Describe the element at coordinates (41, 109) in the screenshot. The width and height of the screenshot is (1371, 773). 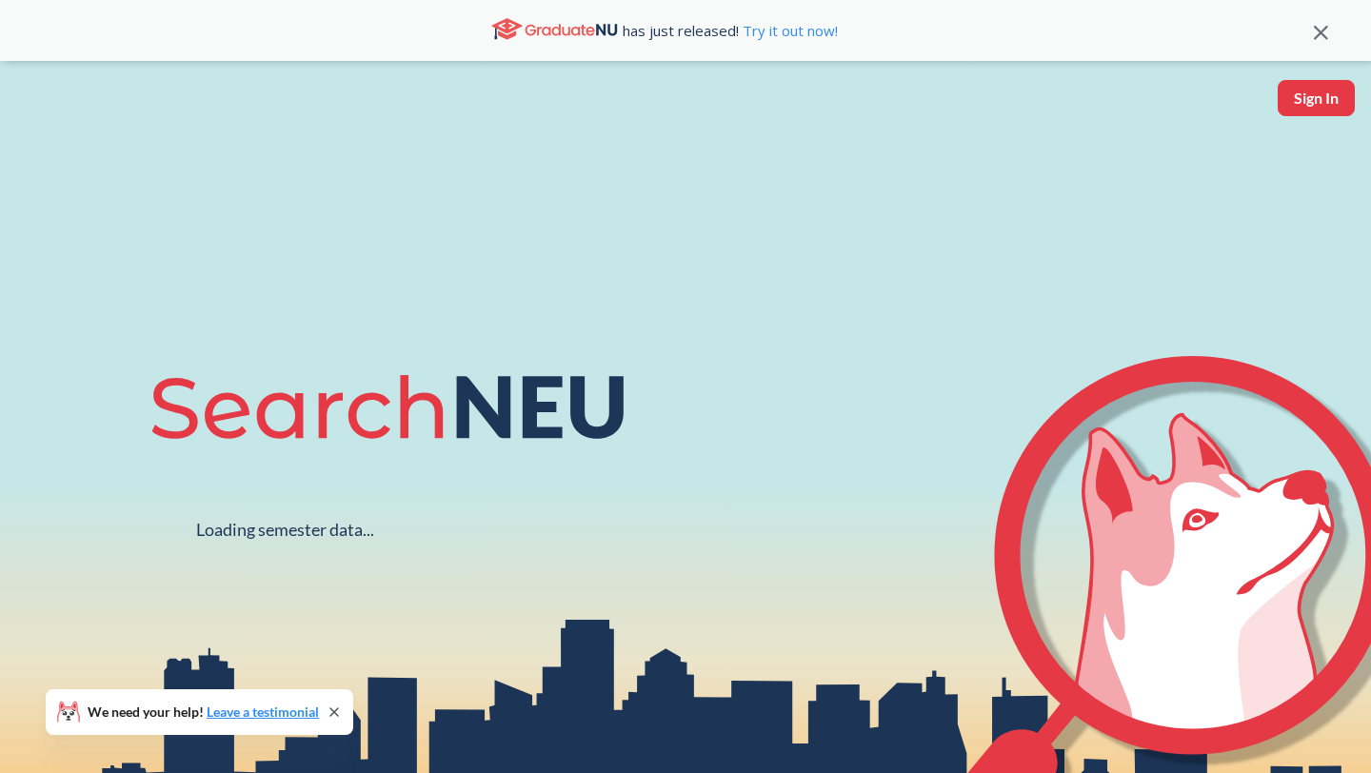
I see `img: sandbox logo` at that location.